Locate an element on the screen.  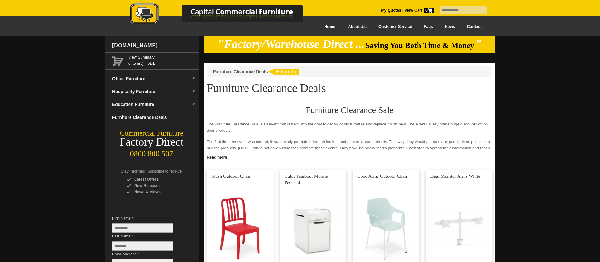
span: 0 item(s), Total: is located at coordinates (162, 60).